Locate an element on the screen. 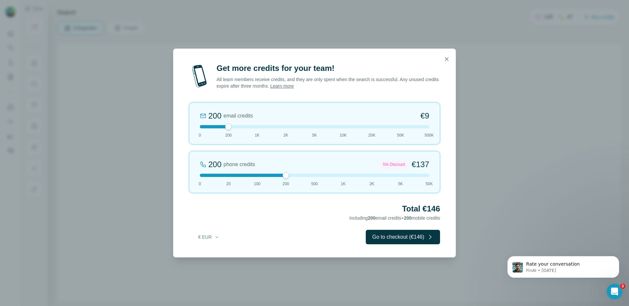 The height and width of the screenshot is (306, 629). img: Profile image for FinAI is located at coordinates (20, 25).